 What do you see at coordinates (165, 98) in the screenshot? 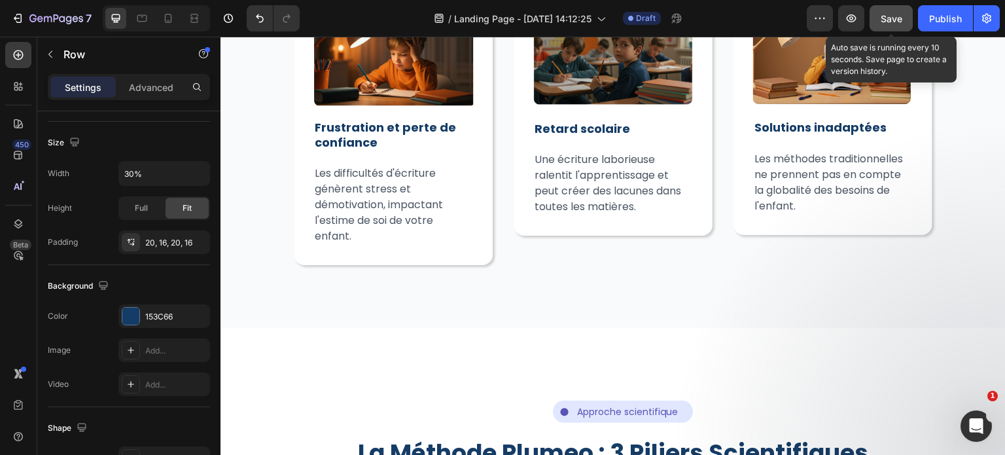
I see `strong: Frustration et perte de confiance` at bounding box center [165, 98].